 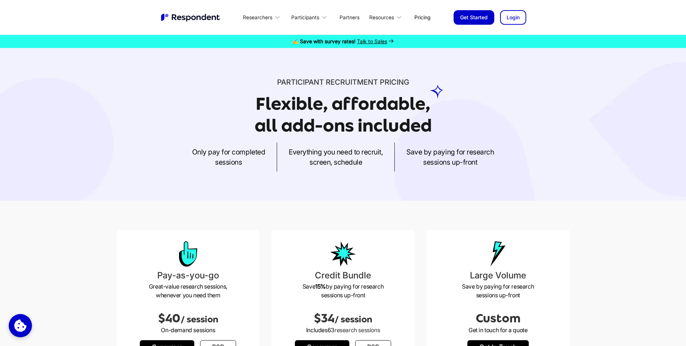 I want to click on p: On-demand sessions, so click(x=188, y=330).